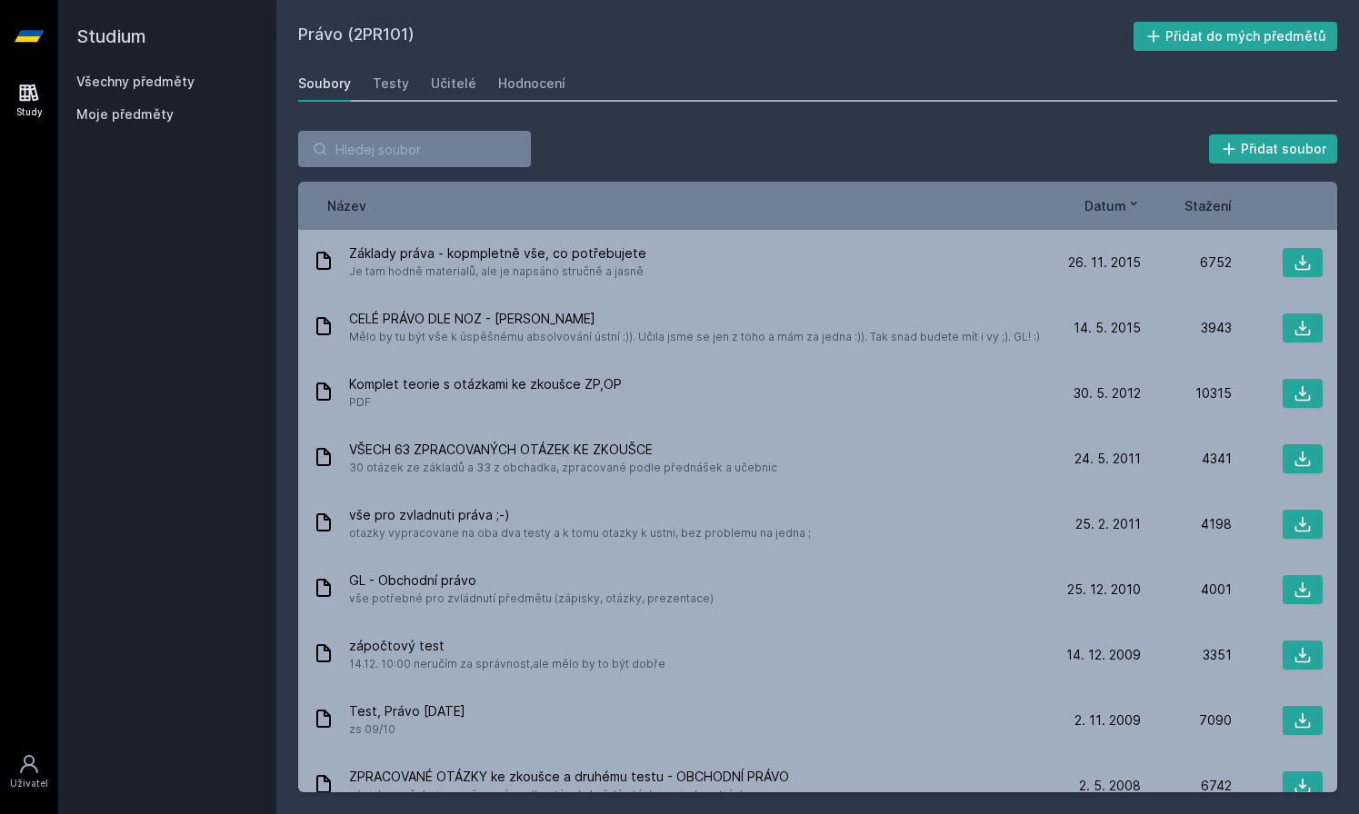  What do you see at coordinates (563, 450) in the screenshot?
I see `span: VŠECH 63 ZPRACOVANÝCH OTÁZEK KE ZKOUŠCE` at bounding box center [563, 450].